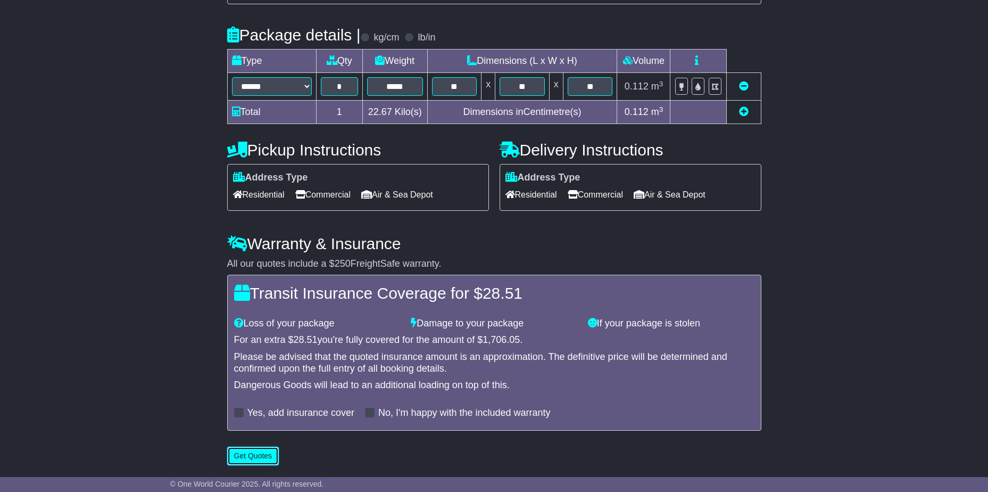  Describe the element at coordinates (380, 112) in the screenshot. I see `span: 22.67` at that location.